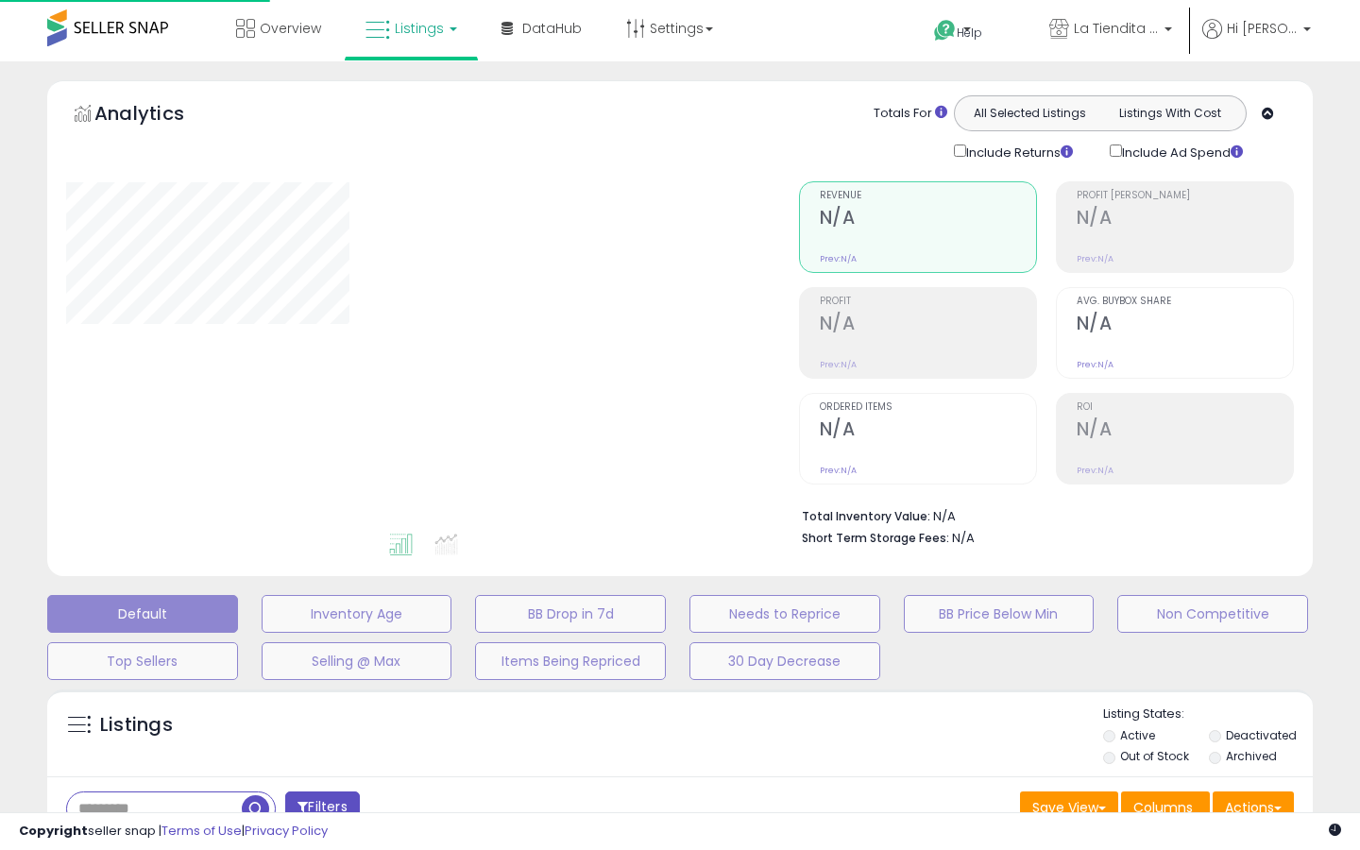 The width and height of the screenshot is (1360, 850). Describe the element at coordinates (969, 33) in the screenshot. I see `a: Help` at that location.